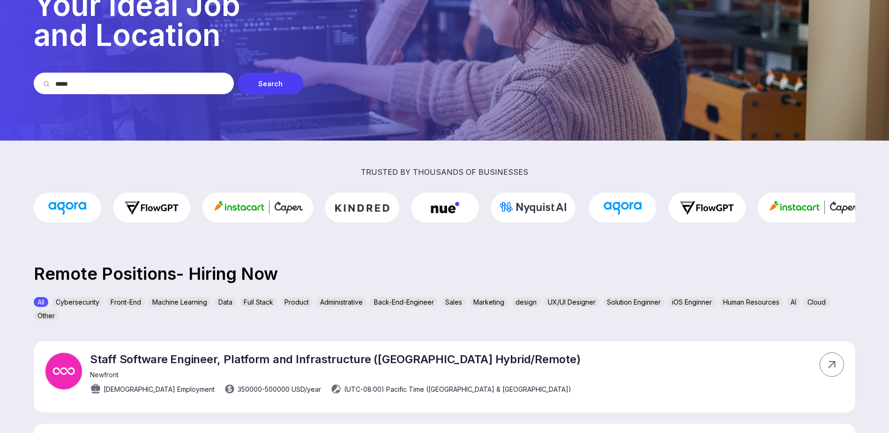  What do you see at coordinates (77, 302) in the screenshot?
I see `div: Cybersecurity` at bounding box center [77, 302].